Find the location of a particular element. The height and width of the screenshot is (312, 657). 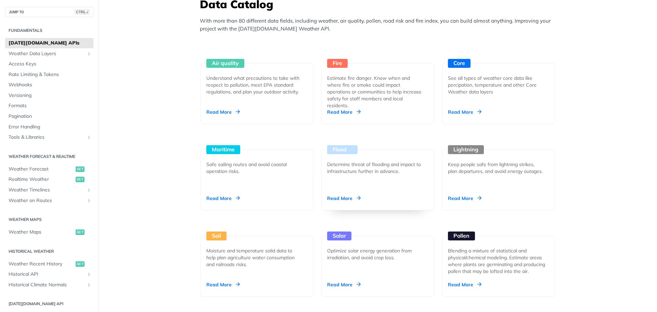

span: Rate Limiting & Tokens is located at coordinates (50, 75).